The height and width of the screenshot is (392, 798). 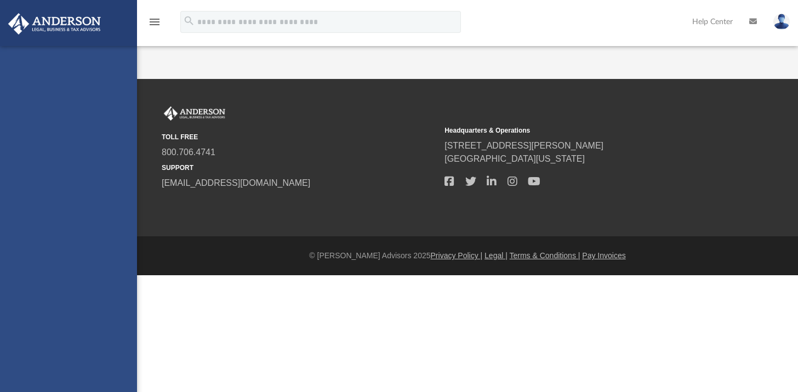 What do you see at coordinates (155, 22) in the screenshot?
I see `i: menu` at bounding box center [155, 22].